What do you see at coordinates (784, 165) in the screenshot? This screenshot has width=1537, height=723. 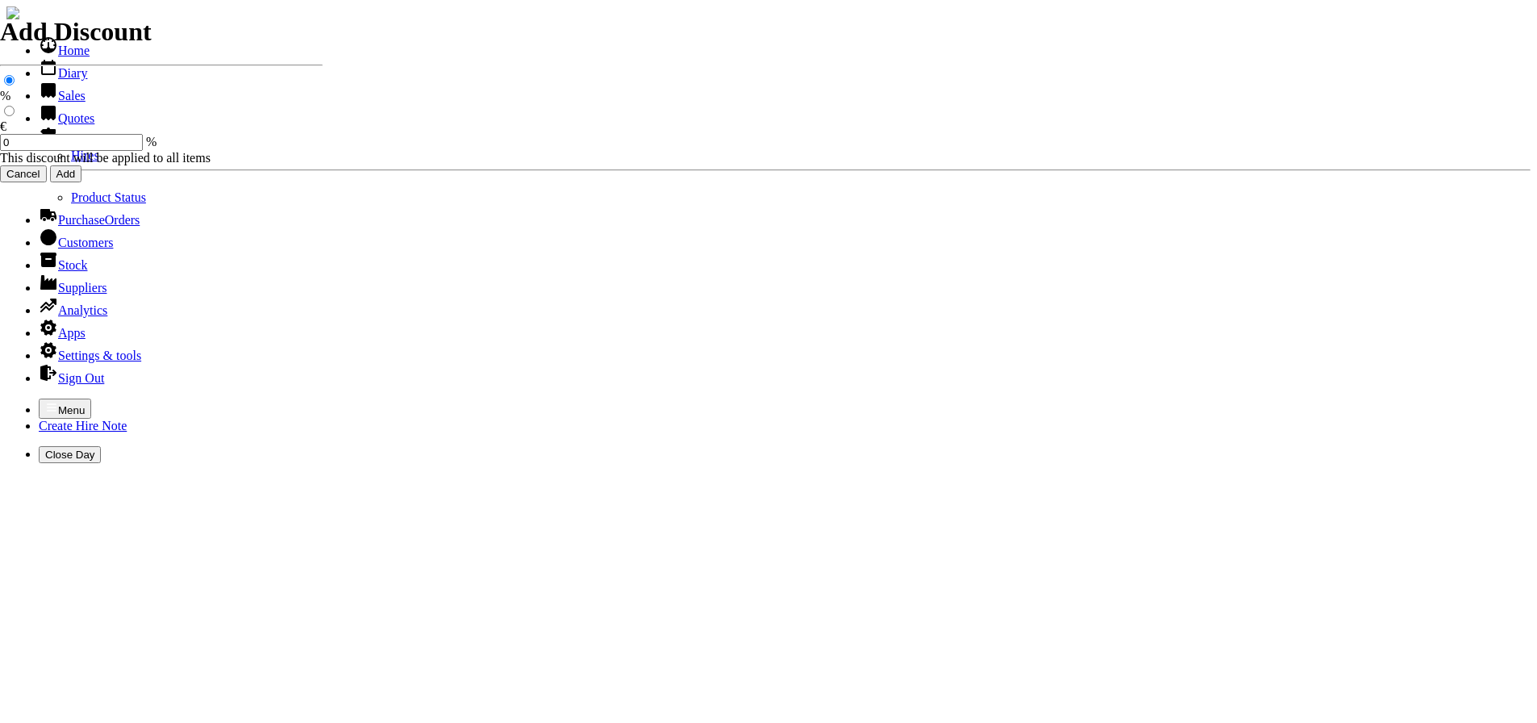 I see `li: Hire Notes` at bounding box center [784, 165].